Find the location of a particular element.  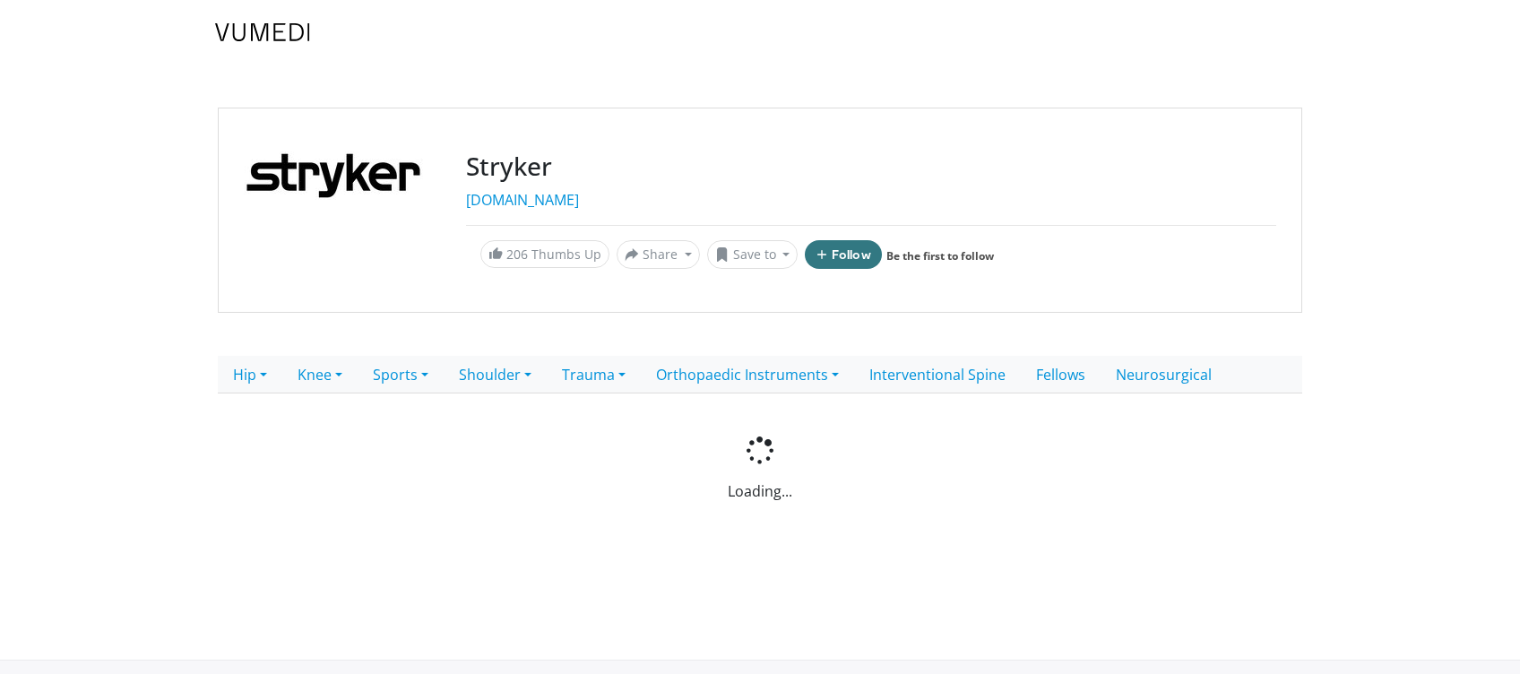

a: Interventional Spine is located at coordinates (938, 375).